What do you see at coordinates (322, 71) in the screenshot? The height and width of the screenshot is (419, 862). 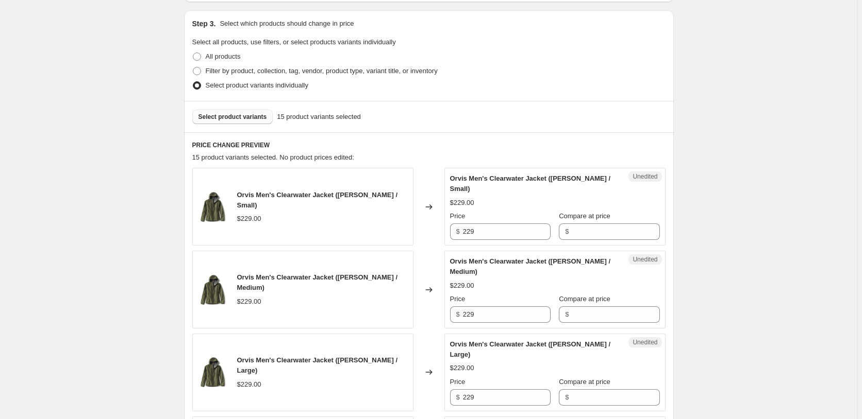 I see `span: Filter by product, collection, tag, vendor, product type, variant title, or inventory` at bounding box center [322, 71].